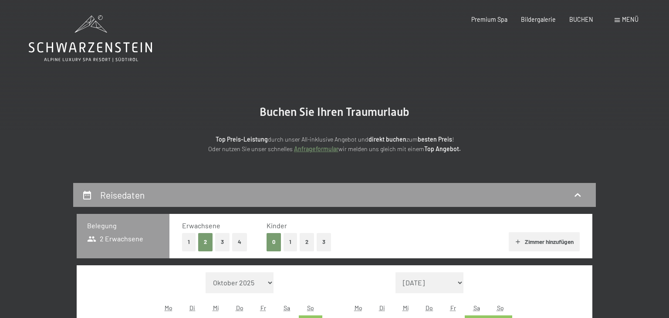 The image size is (669, 318). Describe the element at coordinates (316, 149) in the screenshot. I see `a: Anfrageformular` at that location.